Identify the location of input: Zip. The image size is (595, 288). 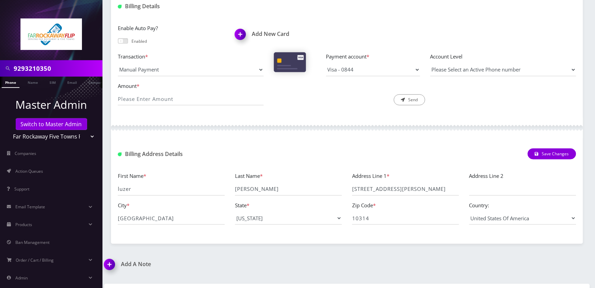
(405, 218).